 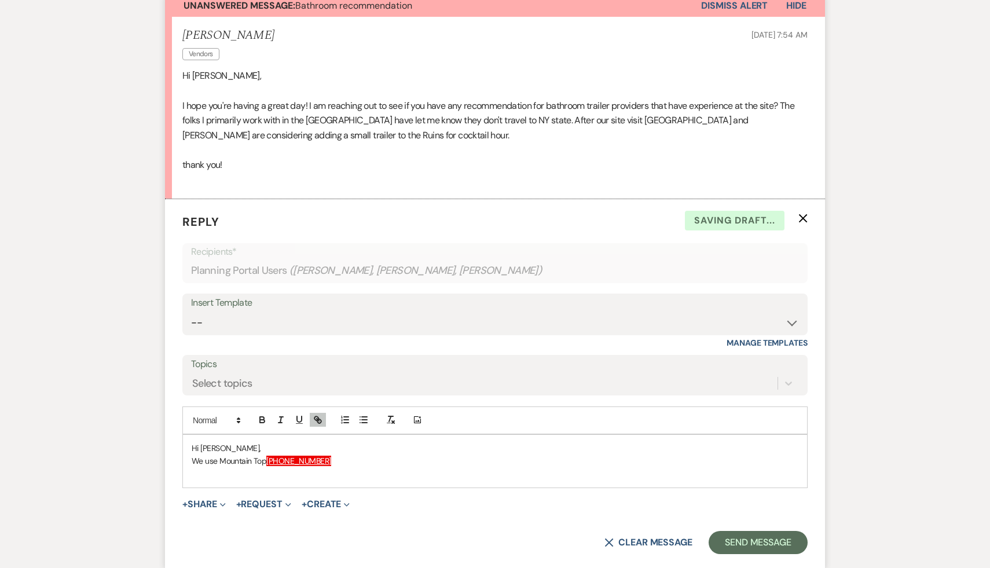 I want to click on a: Manage Templates, so click(x=767, y=343).